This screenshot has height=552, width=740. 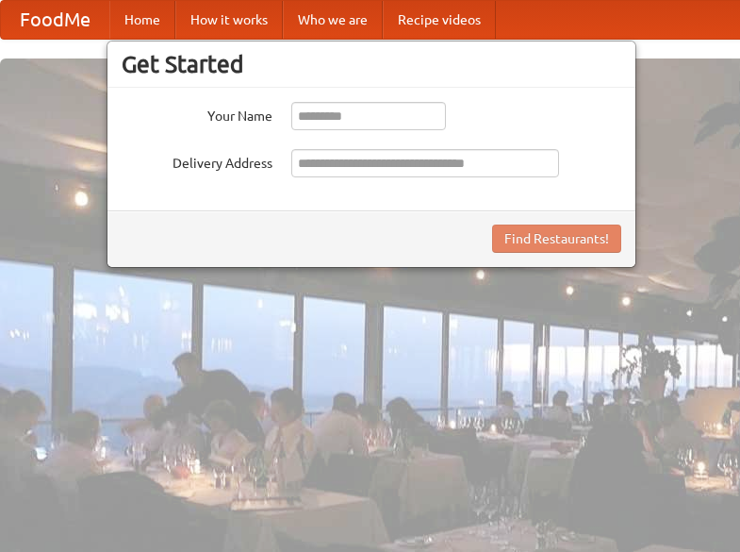 What do you see at coordinates (55, 20) in the screenshot?
I see `a: FoodMe` at bounding box center [55, 20].